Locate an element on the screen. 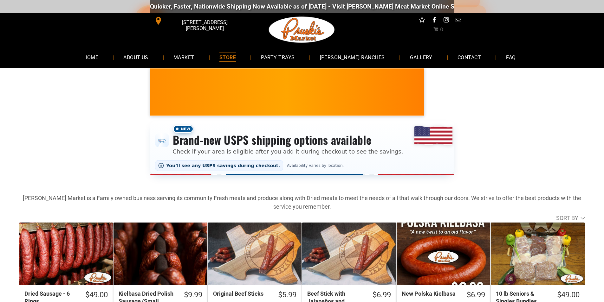 This screenshot has height=302, width=604. a: GALLERY is located at coordinates (421, 57).